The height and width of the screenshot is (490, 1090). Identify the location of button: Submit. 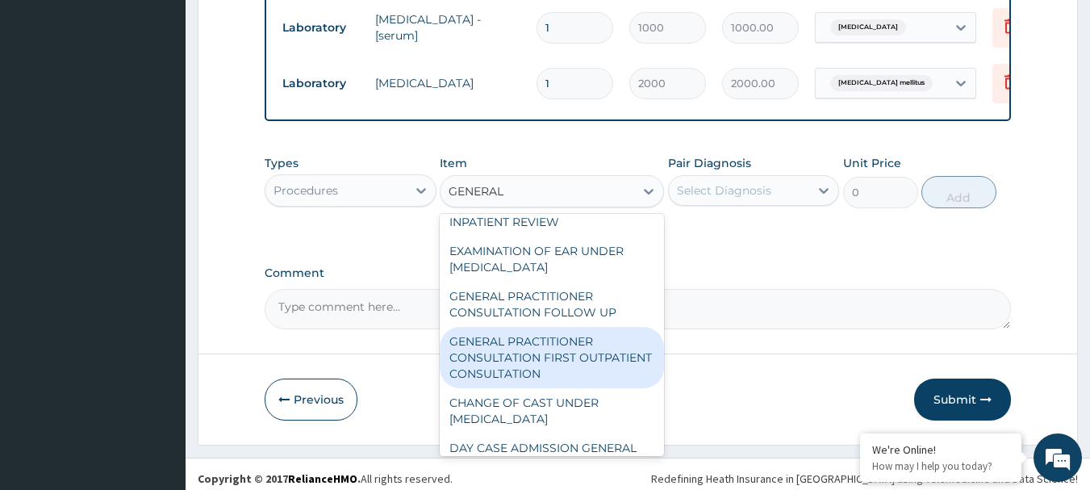
(963, 400).